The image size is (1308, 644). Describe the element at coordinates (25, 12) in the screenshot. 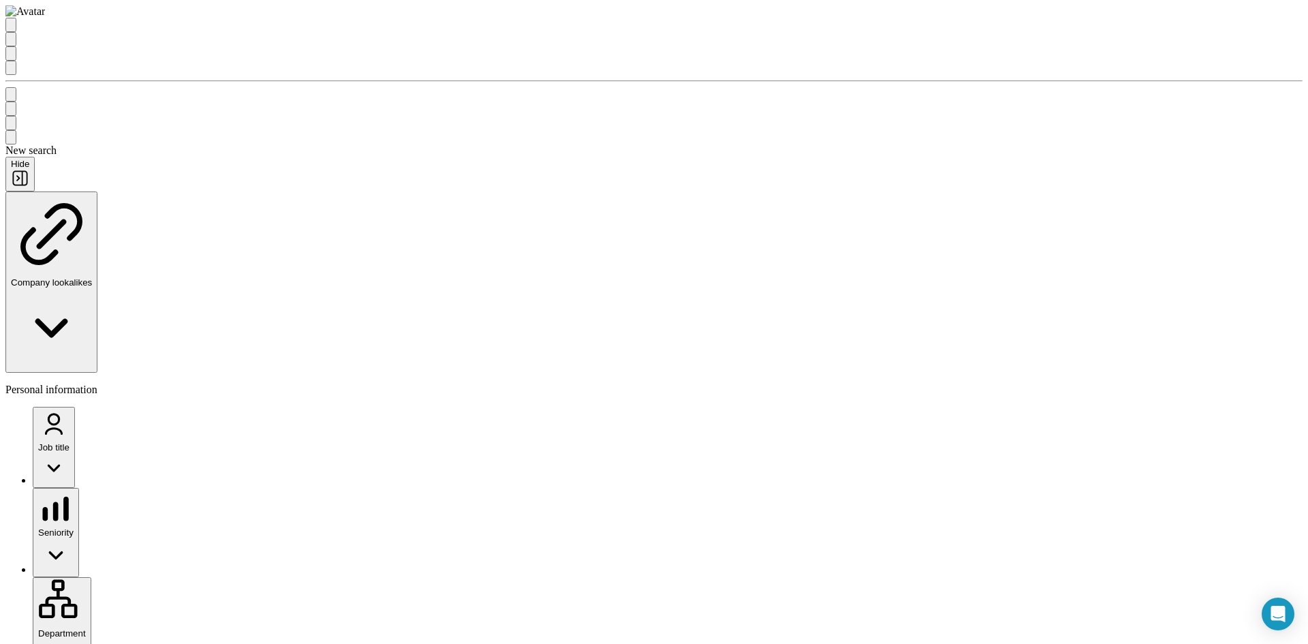

I see `img: Avatar` at that location.